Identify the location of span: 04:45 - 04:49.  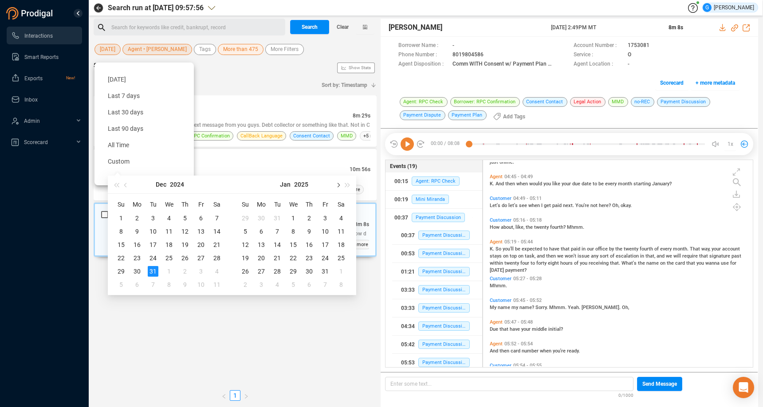
(519, 177).